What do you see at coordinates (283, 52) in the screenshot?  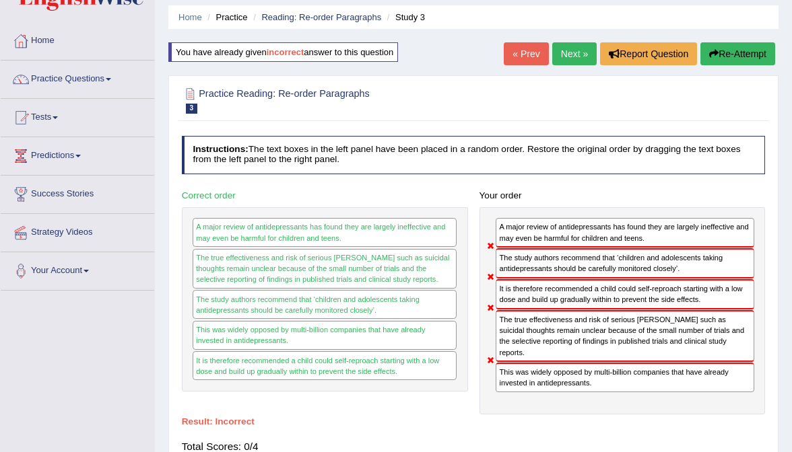 I see `div: You have already given answer to this question` at bounding box center [283, 52].